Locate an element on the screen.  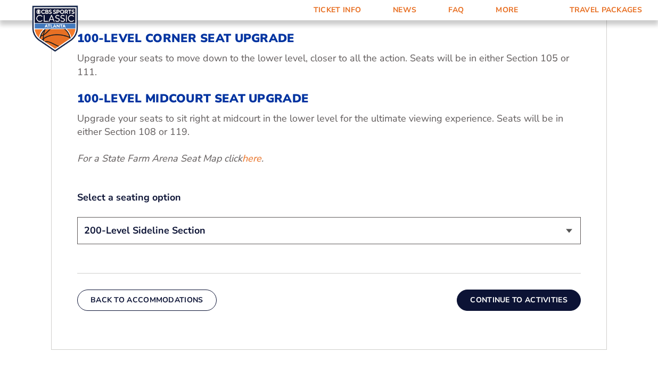
h3: 100-Level Midcourt Seat Upgrade is located at coordinates (329, 99).